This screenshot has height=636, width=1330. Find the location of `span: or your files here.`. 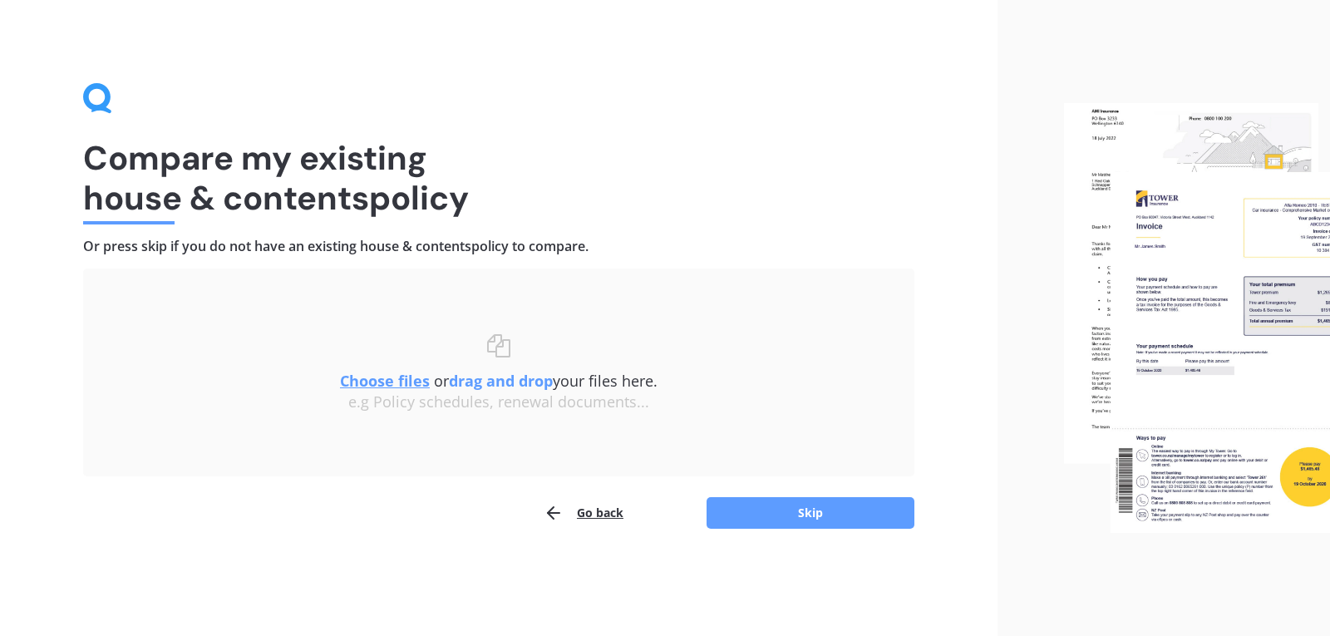

span: or your files here. is located at coordinates (499, 381).